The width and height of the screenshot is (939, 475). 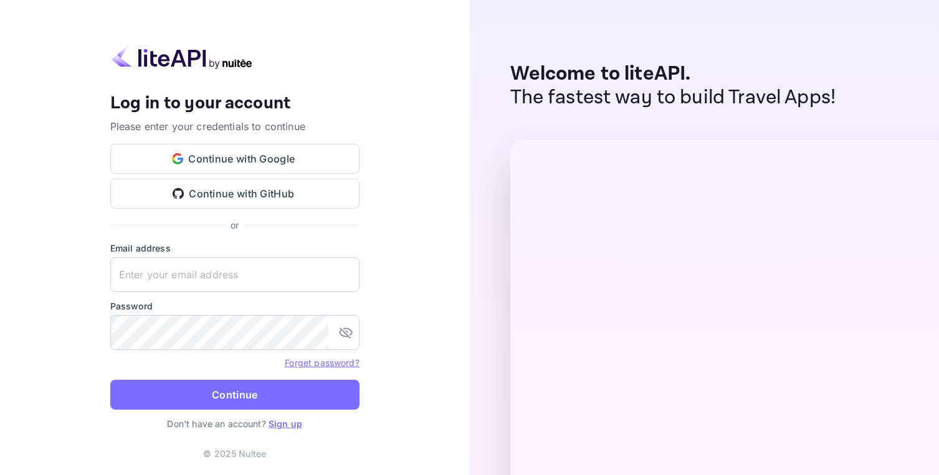 I want to click on label: Email address, so click(x=235, y=248).